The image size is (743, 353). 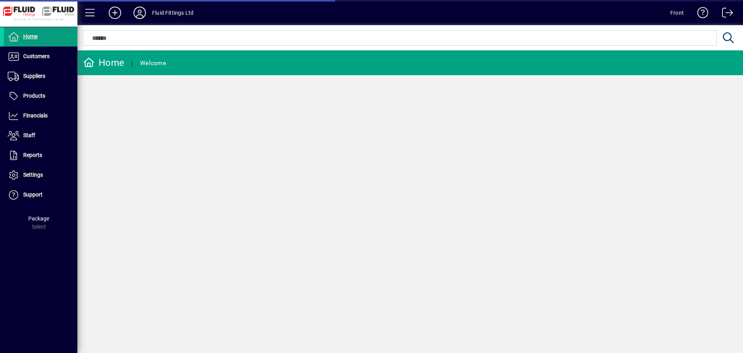 What do you see at coordinates (115, 13) in the screenshot?
I see `button: Add` at bounding box center [115, 13].